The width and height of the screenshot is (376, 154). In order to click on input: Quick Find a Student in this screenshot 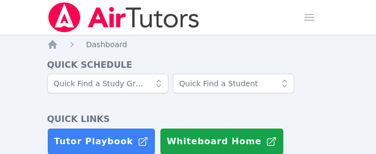, I will do `click(234, 83)`.